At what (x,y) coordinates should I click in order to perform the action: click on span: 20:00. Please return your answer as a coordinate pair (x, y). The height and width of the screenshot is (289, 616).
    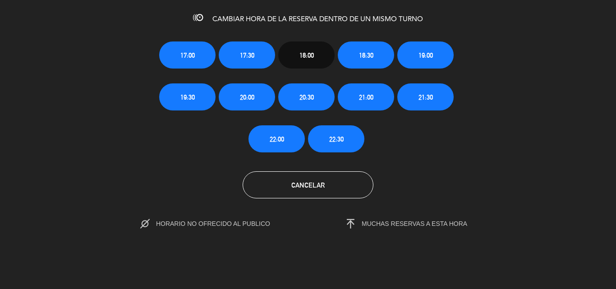
    Looking at the image, I should click on (247, 97).